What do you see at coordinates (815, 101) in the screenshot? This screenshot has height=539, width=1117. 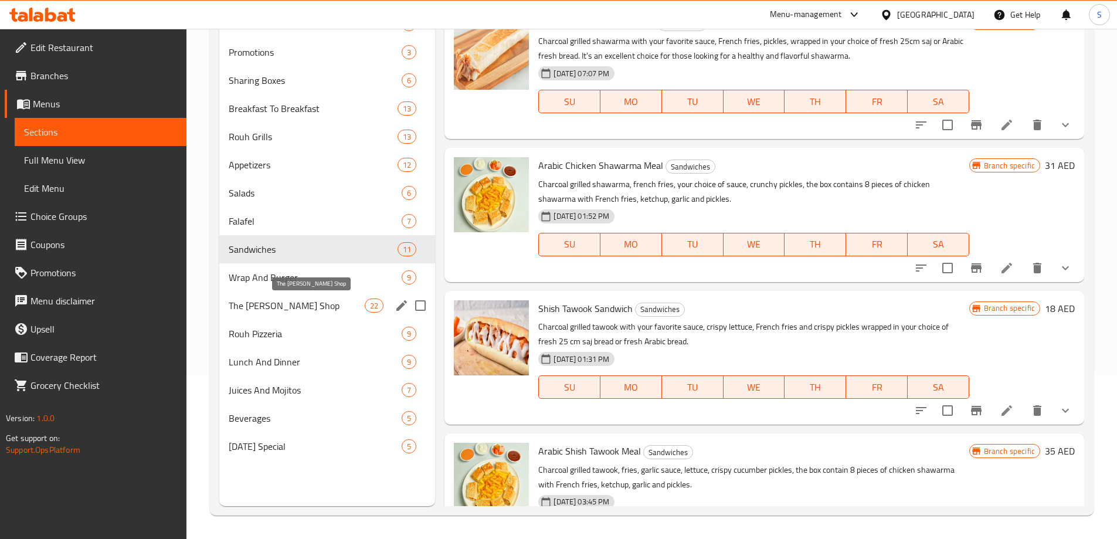 I see `button: TH` at bounding box center [815, 101].